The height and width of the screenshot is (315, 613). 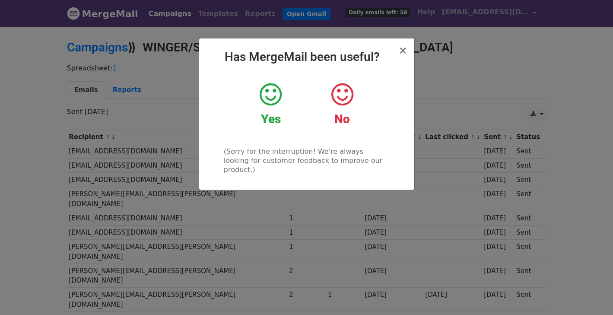 What do you see at coordinates (342, 104) in the screenshot?
I see `a: No` at bounding box center [342, 104].